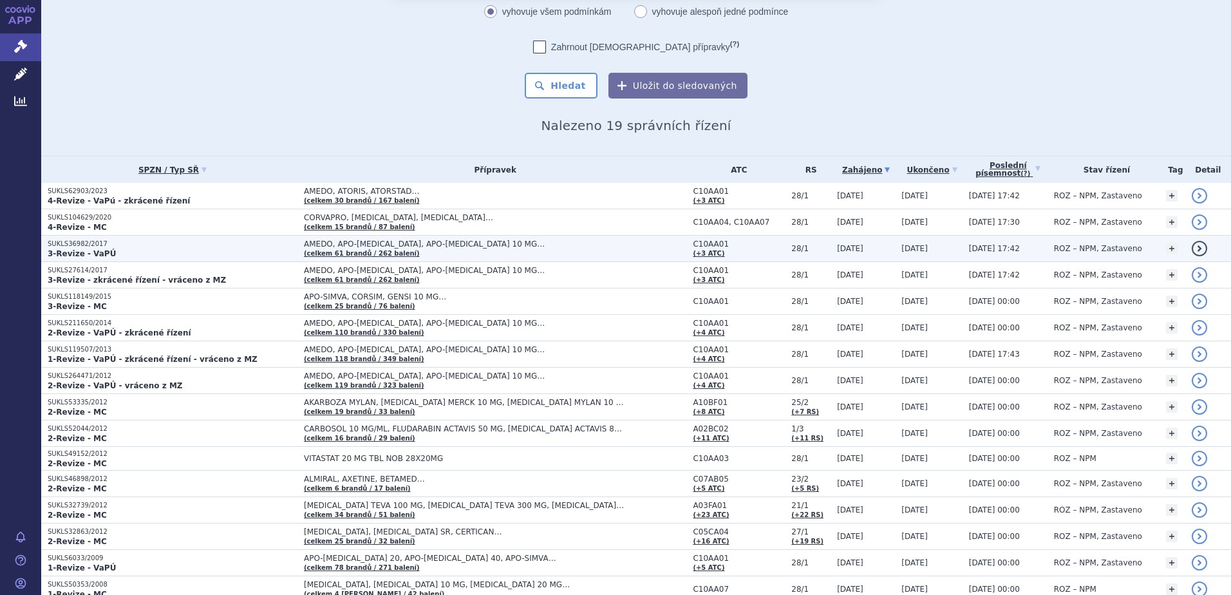  I want to click on a: (+19 RS), so click(808, 541).